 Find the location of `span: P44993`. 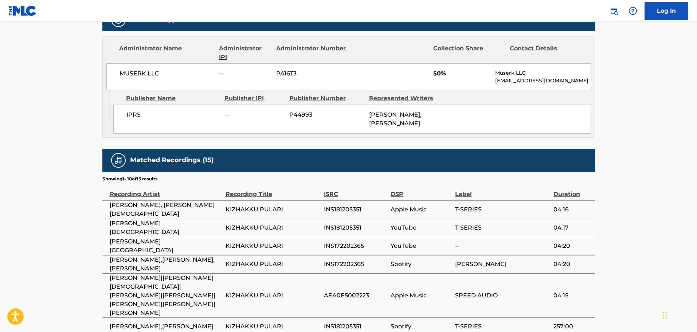

span: P44993 is located at coordinates (326, 115).